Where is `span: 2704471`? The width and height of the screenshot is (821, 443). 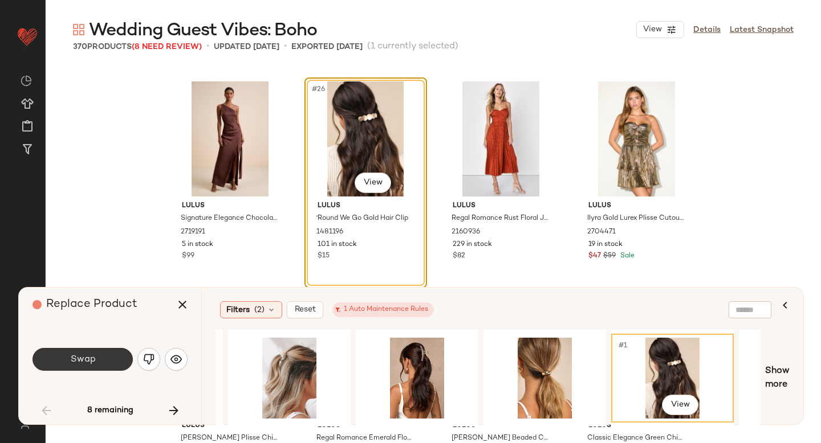 span: 2704471 is located at coordinates (601, 233).